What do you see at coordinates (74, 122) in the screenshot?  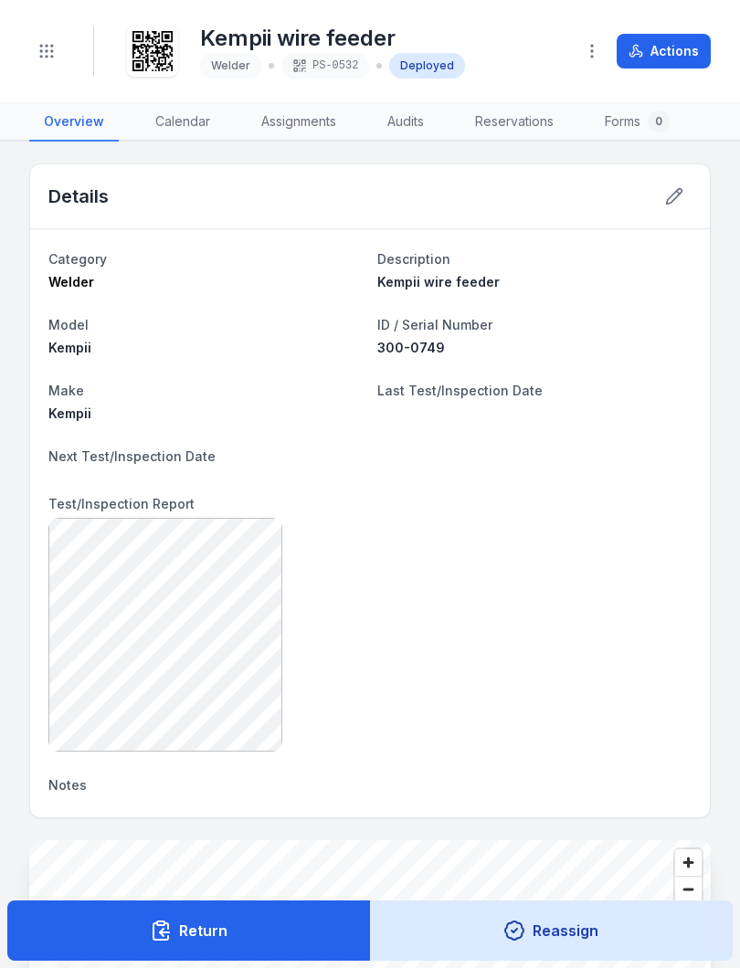 I see `a: Overview` at bounding box center [74, 122].